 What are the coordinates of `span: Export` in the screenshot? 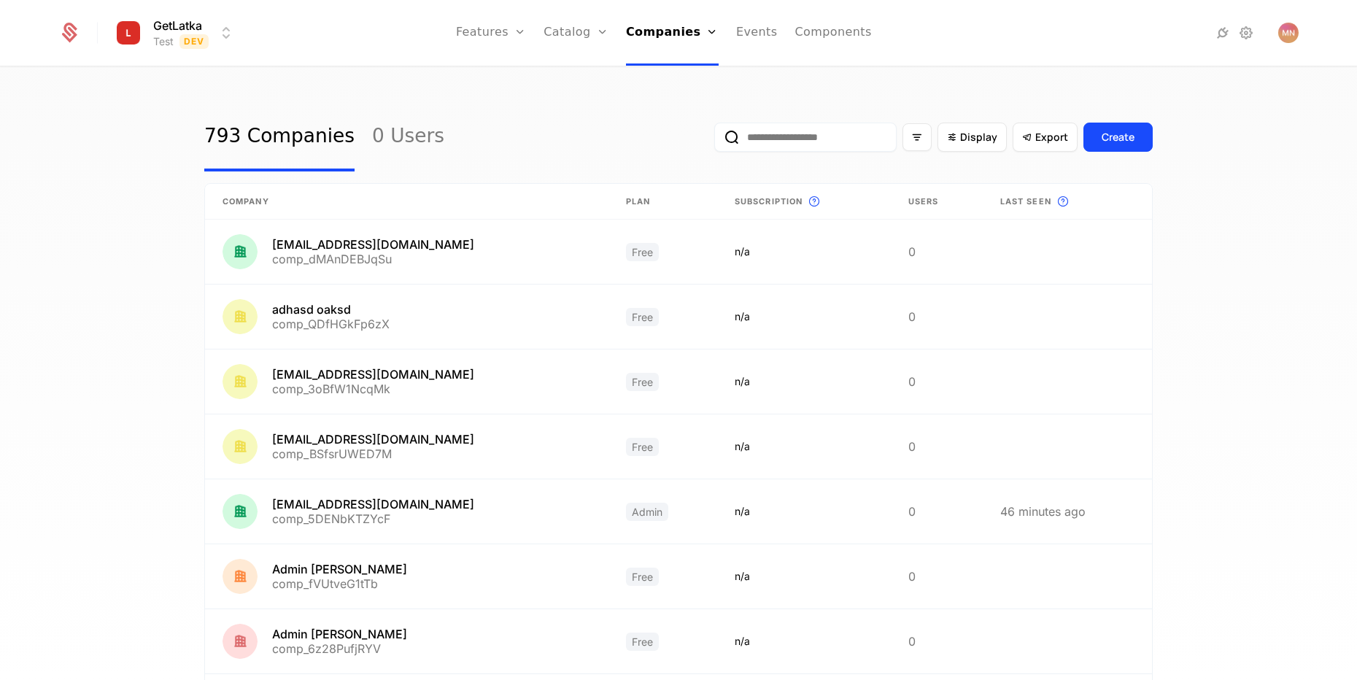 It's located at (1051, 137).